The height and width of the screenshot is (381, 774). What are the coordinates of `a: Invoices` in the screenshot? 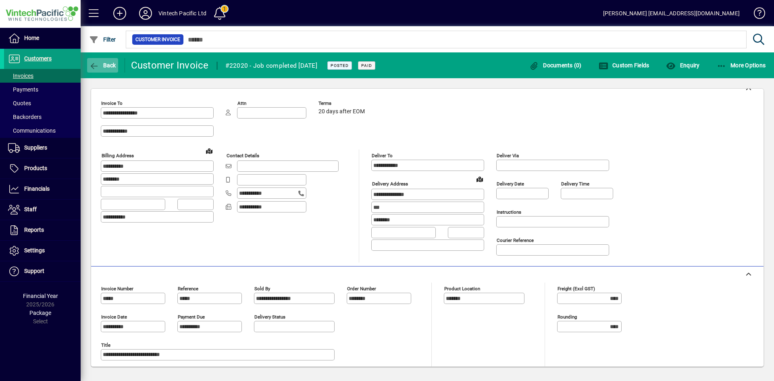 It's located at (42, 76).